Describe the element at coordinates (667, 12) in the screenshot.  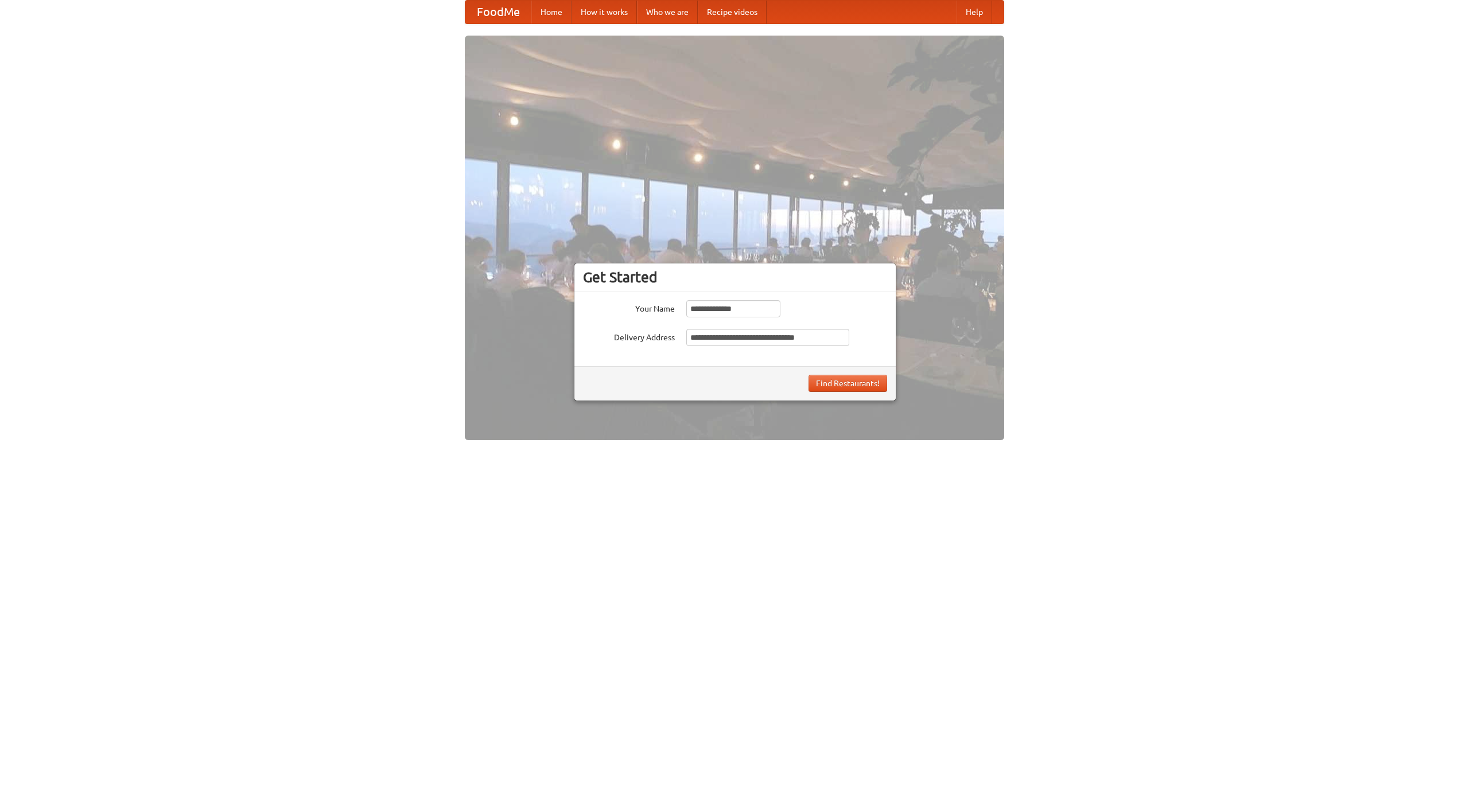
I see `a: Who we are` at that location.